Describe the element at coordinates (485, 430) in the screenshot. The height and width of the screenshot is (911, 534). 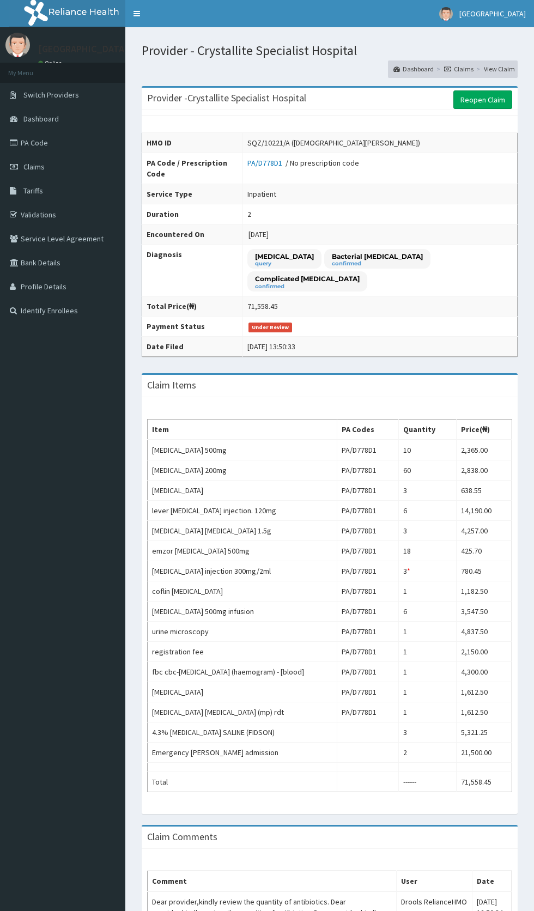
I see `th: Price(₦)` at that location.